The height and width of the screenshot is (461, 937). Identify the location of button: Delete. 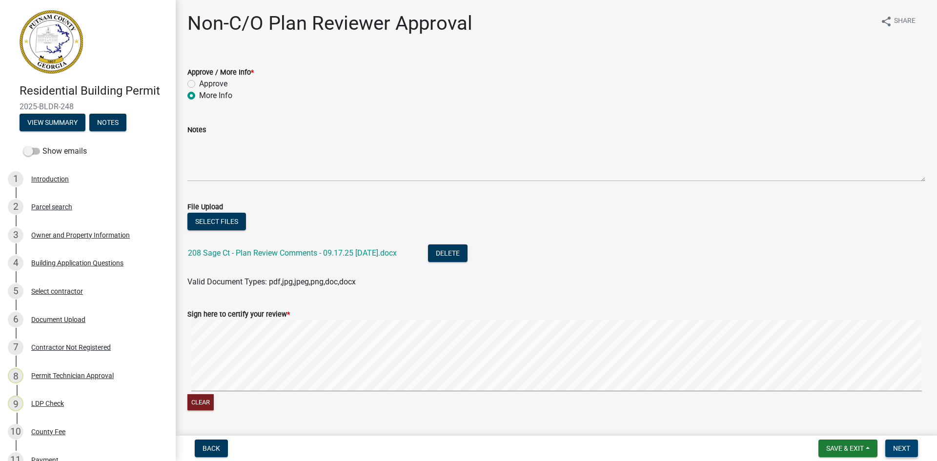
(447, 253).